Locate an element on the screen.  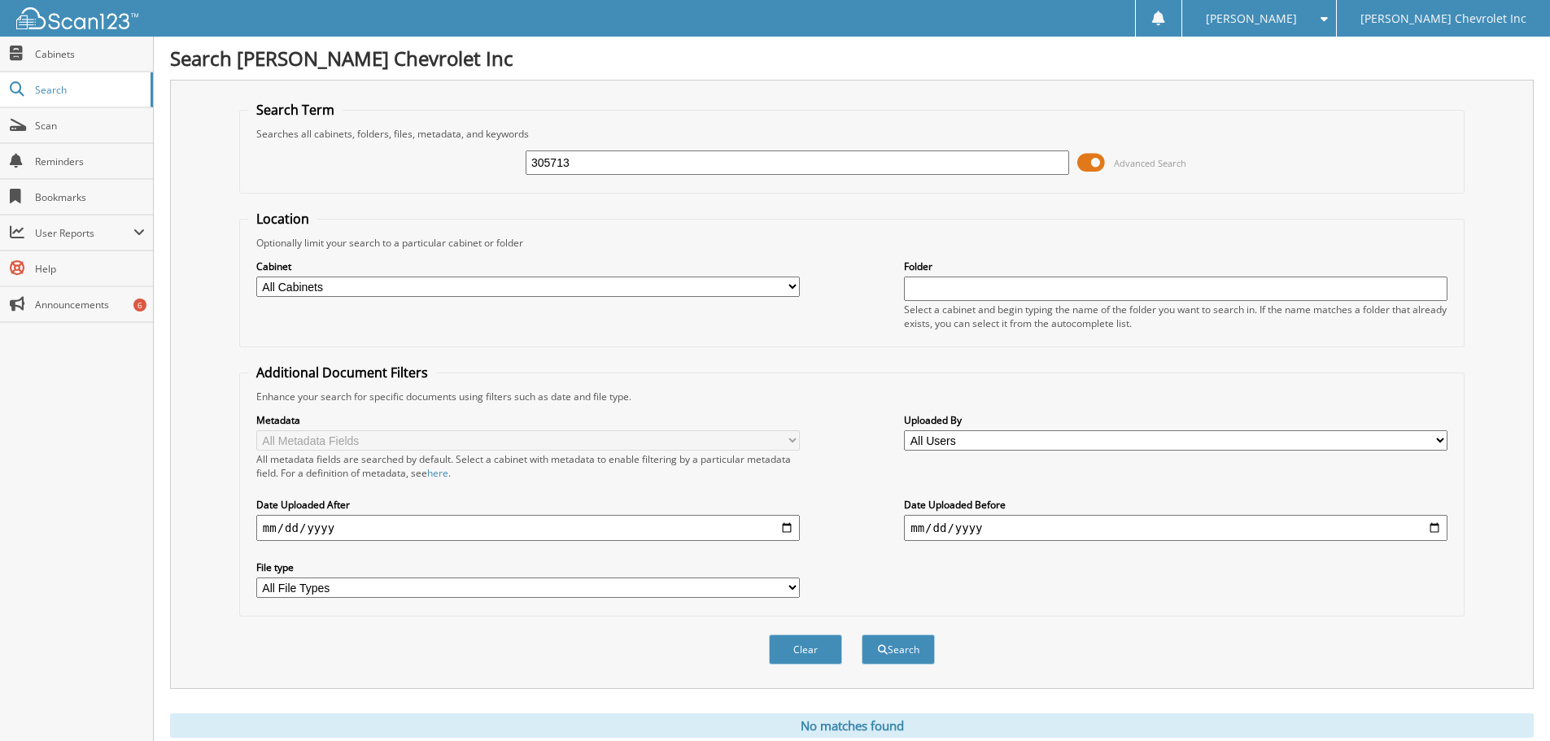
div: Chat Widget is located at coordinates (1509, 702).